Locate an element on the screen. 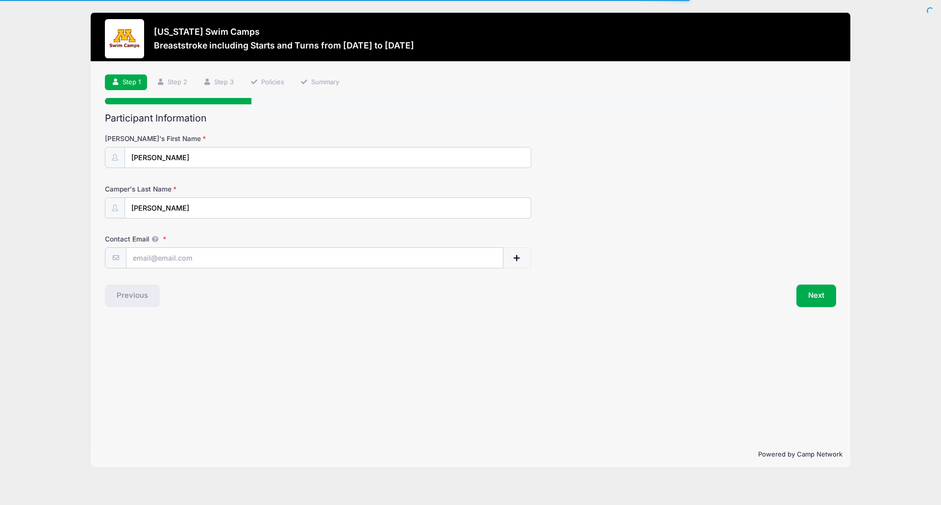 This screenshot has height=505, width=941. h2: Participant Information is located at coordinates (470, 118).